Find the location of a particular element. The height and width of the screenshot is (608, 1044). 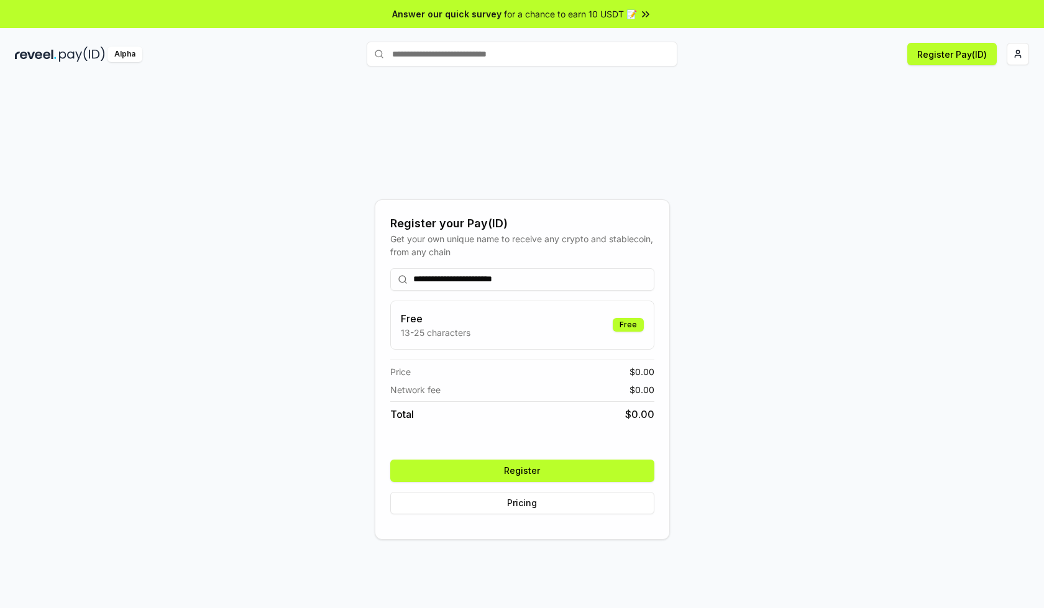

span: Total is located at coordinates (402, 414).